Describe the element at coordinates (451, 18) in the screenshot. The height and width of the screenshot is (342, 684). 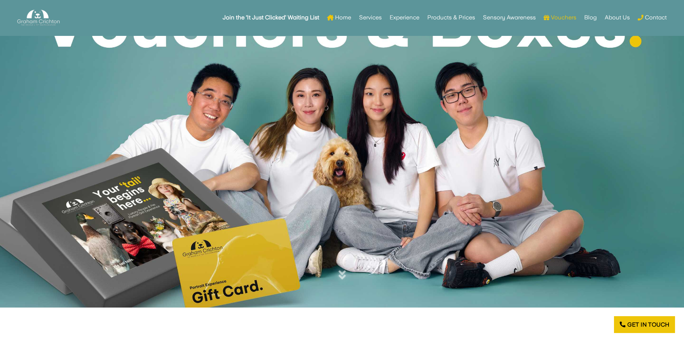
I see `a: Products & Prices` at that location.